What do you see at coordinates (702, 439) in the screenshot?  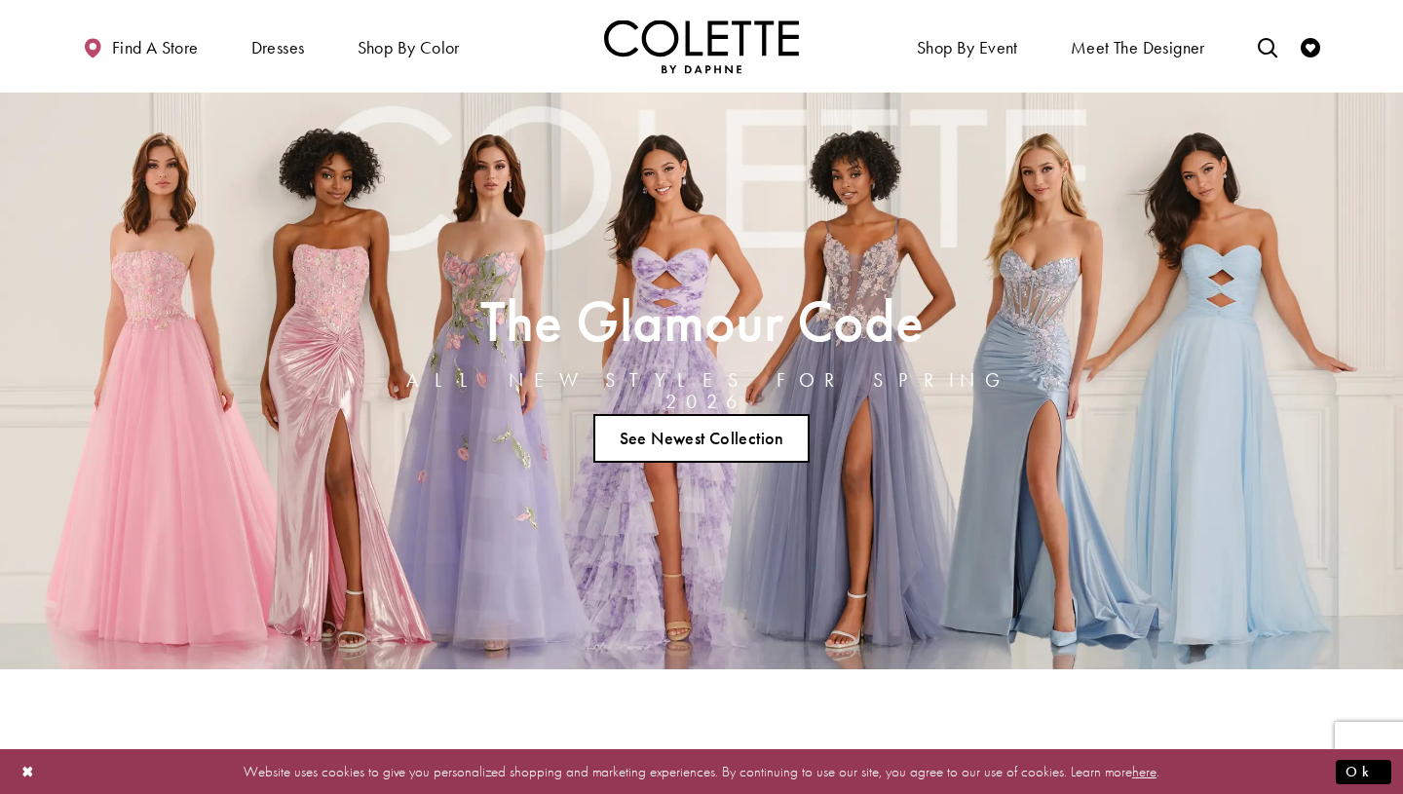 I see `ul: Slider Links` at bounding box center [702, 439].